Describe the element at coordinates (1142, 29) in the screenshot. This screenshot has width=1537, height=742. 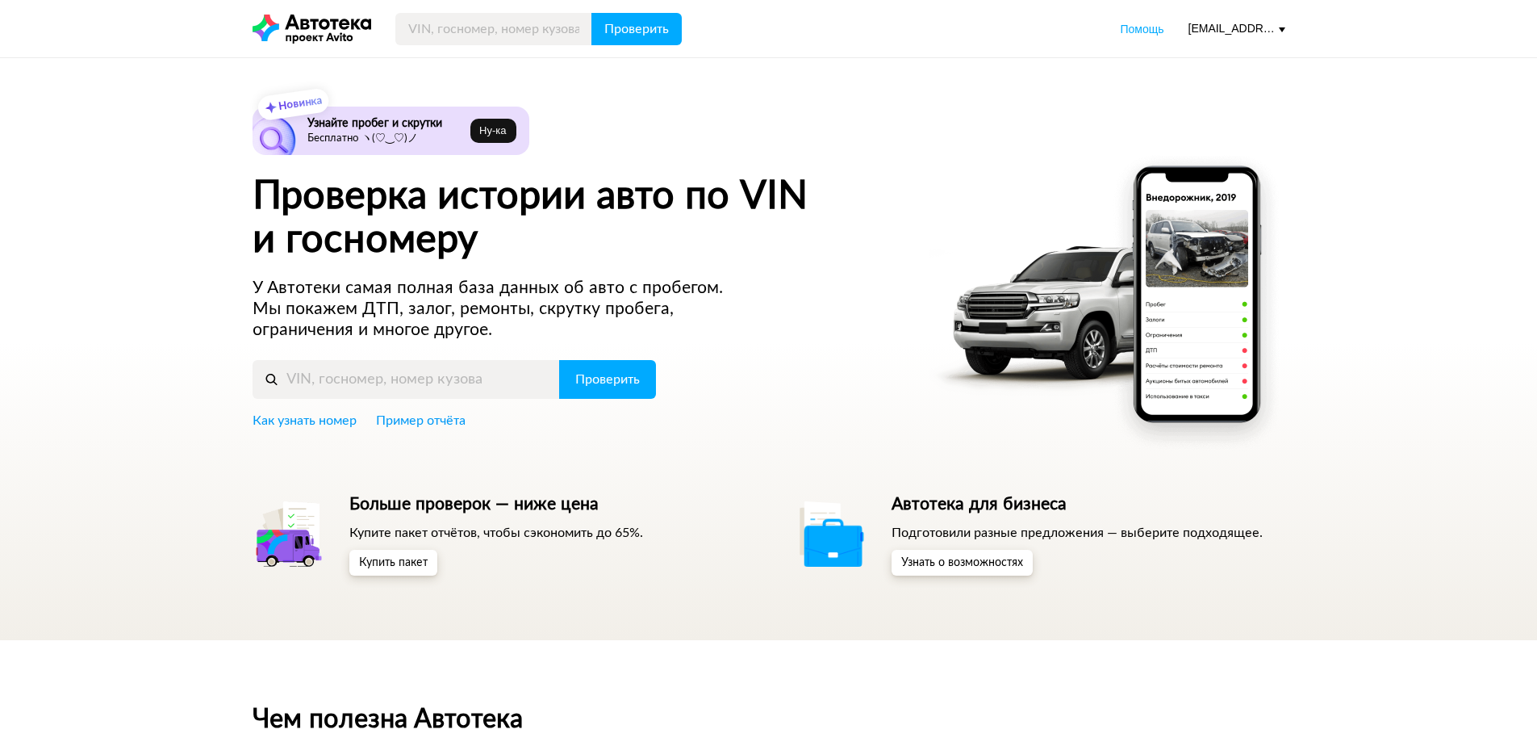
I see `a: Помощь` at that location.